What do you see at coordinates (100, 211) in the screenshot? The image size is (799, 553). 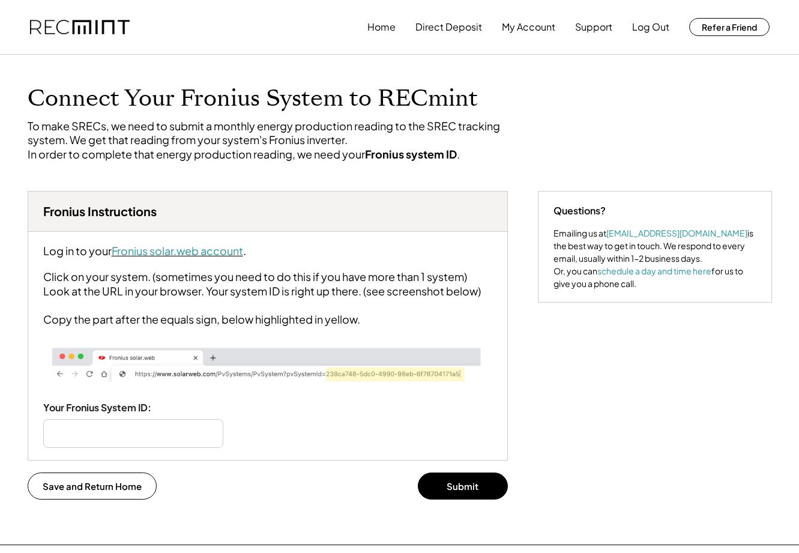 I see `h3: Fronius Instructions` at bounding box center [100, 211].